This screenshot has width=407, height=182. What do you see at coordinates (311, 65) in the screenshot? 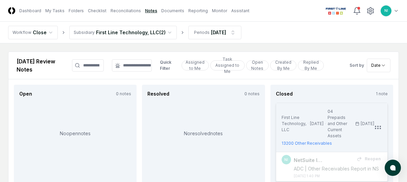
I see `button: Replied By Me` at bounding box center [311, 65].